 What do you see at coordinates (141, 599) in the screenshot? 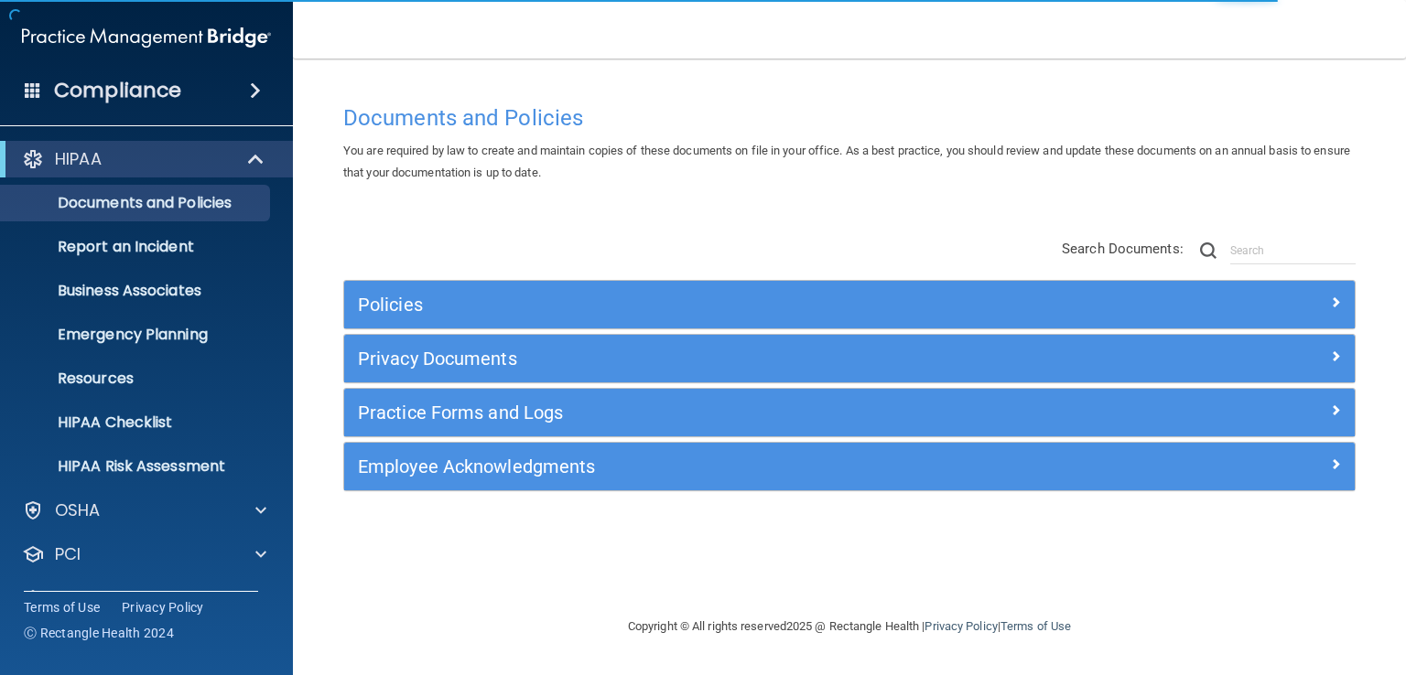
I see `p: OfficeSafe University` at bounding box center [141, 599].